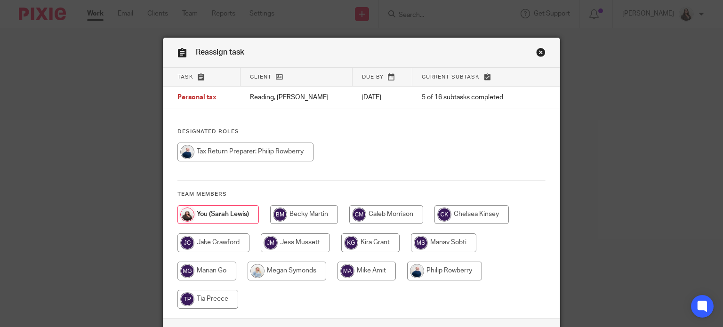  I want to click on span: Current subtask, so click(450, 77).